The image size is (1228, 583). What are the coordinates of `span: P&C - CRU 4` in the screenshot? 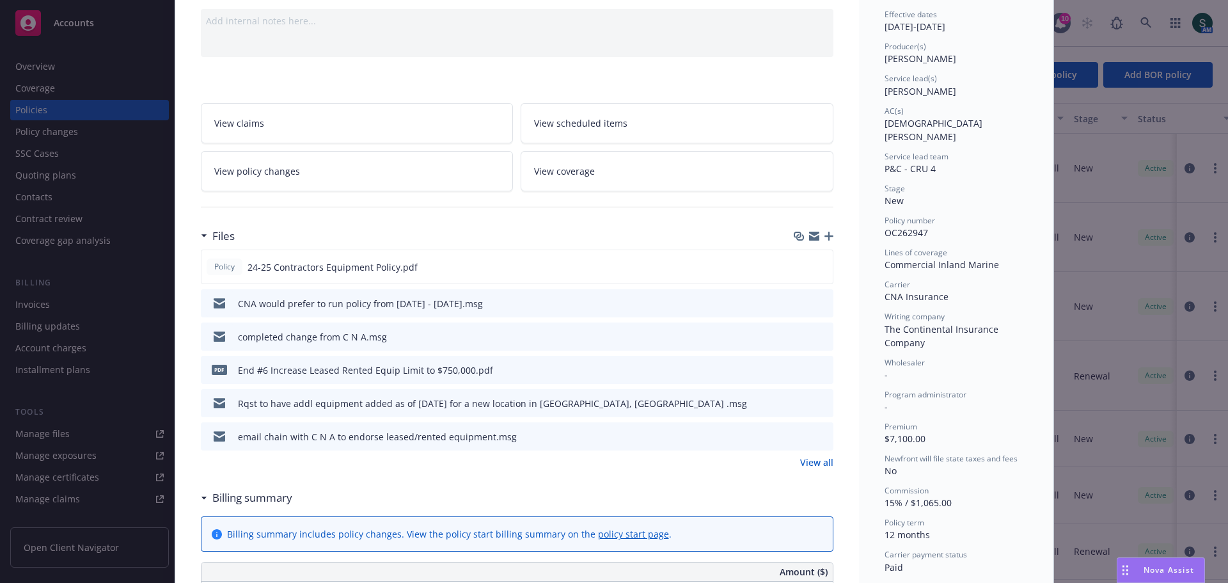 It's located at (910, 168).